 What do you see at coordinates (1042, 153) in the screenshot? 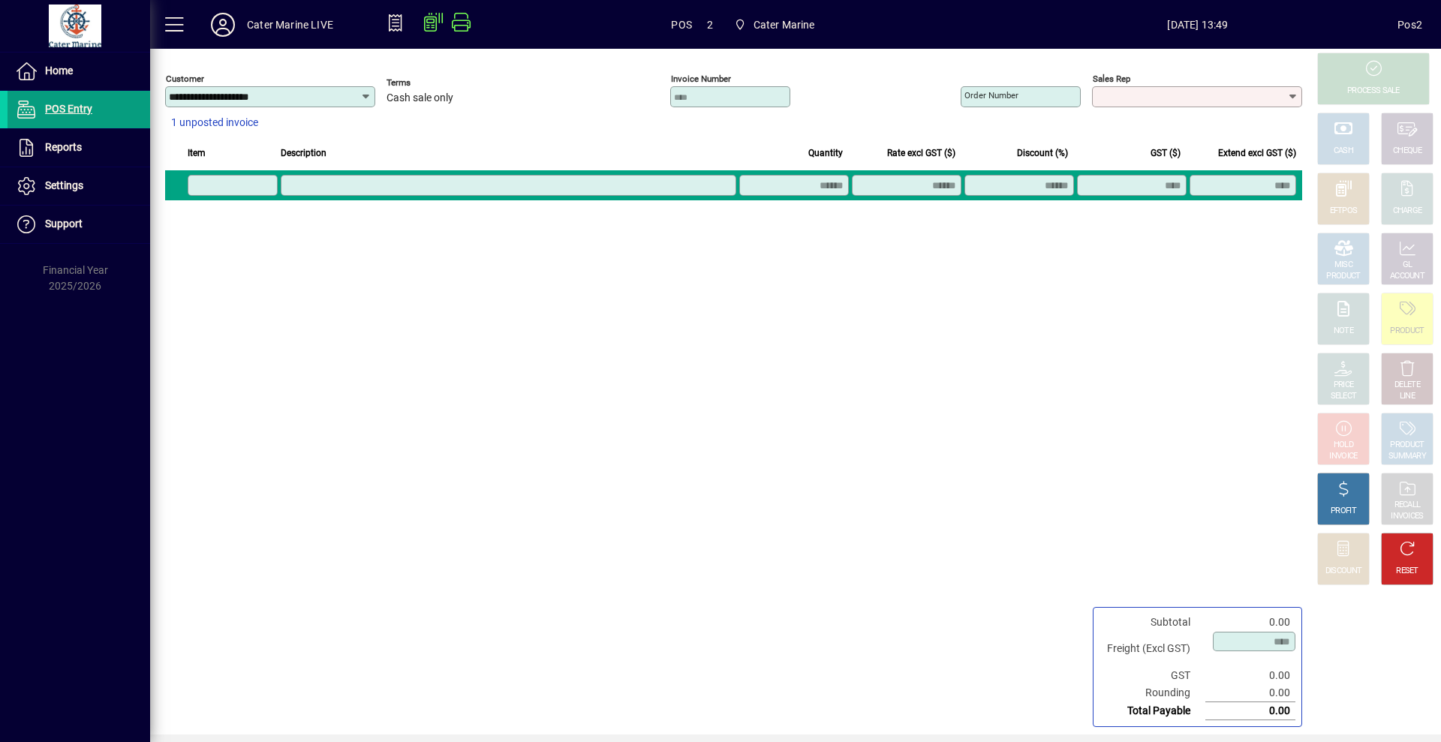
I see `span: Discount (%)` at bounding box center [1042, 153].